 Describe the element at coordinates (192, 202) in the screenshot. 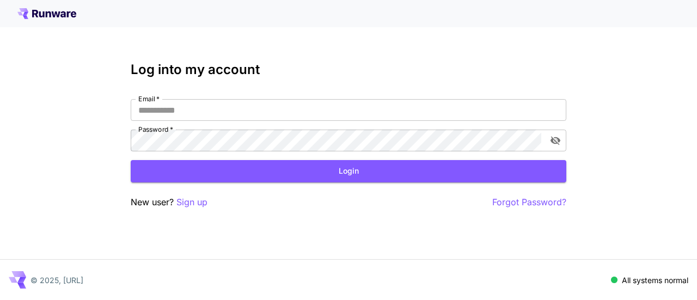

I see `button: Sign up` at that location.